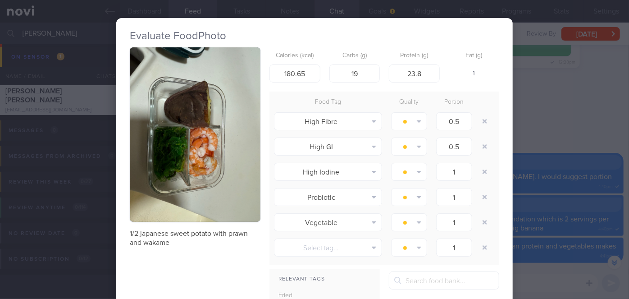 Image resolution: width=629 pixels, height=299 pixels. I want to click on input: 250, so click(295, 73).